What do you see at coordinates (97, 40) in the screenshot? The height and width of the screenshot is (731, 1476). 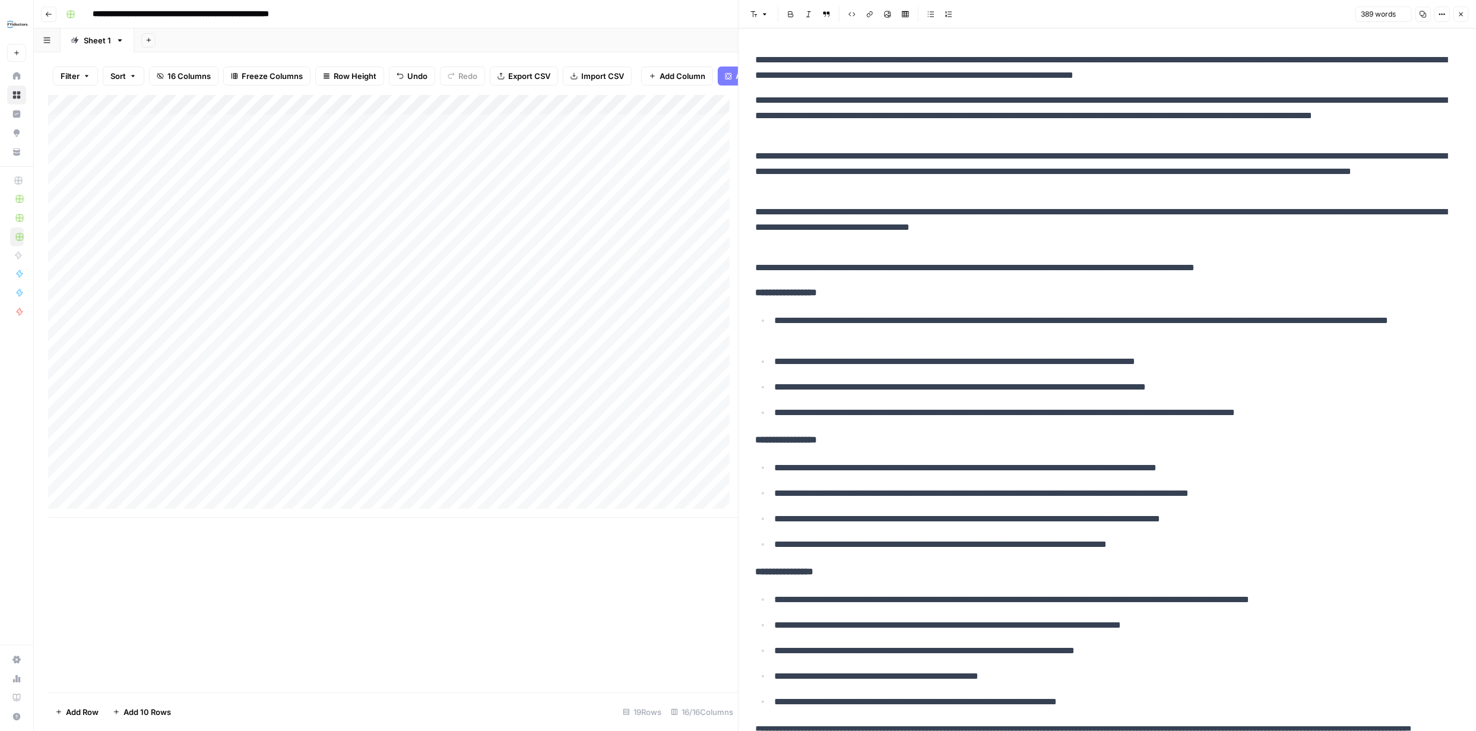 I see `div: Sheet 1` at bounding box center [97, 40].